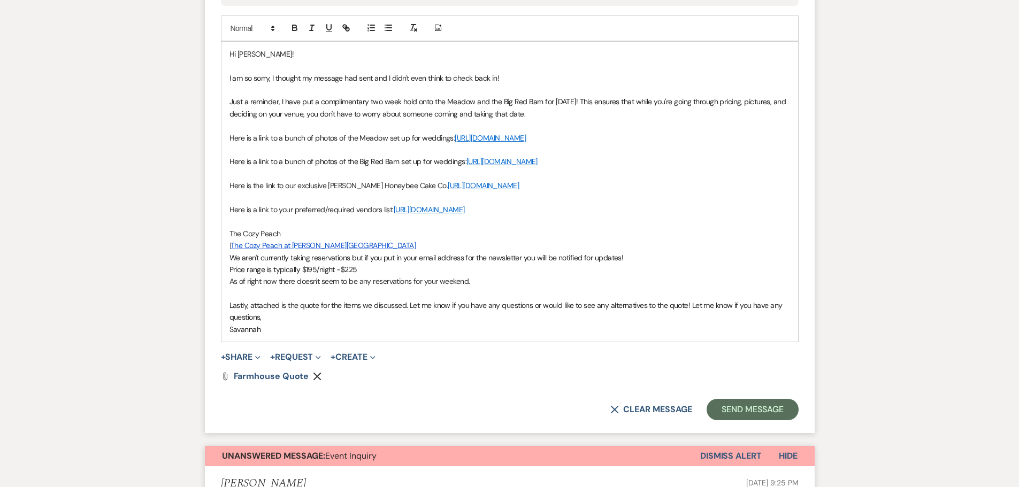  What do you see at coordinates (507, 311) in the screenshot?
I see `span: Lastly, attached is the quote for the items we discussed. Let me know if you have any questions o...` at bounding box center [507, 311].